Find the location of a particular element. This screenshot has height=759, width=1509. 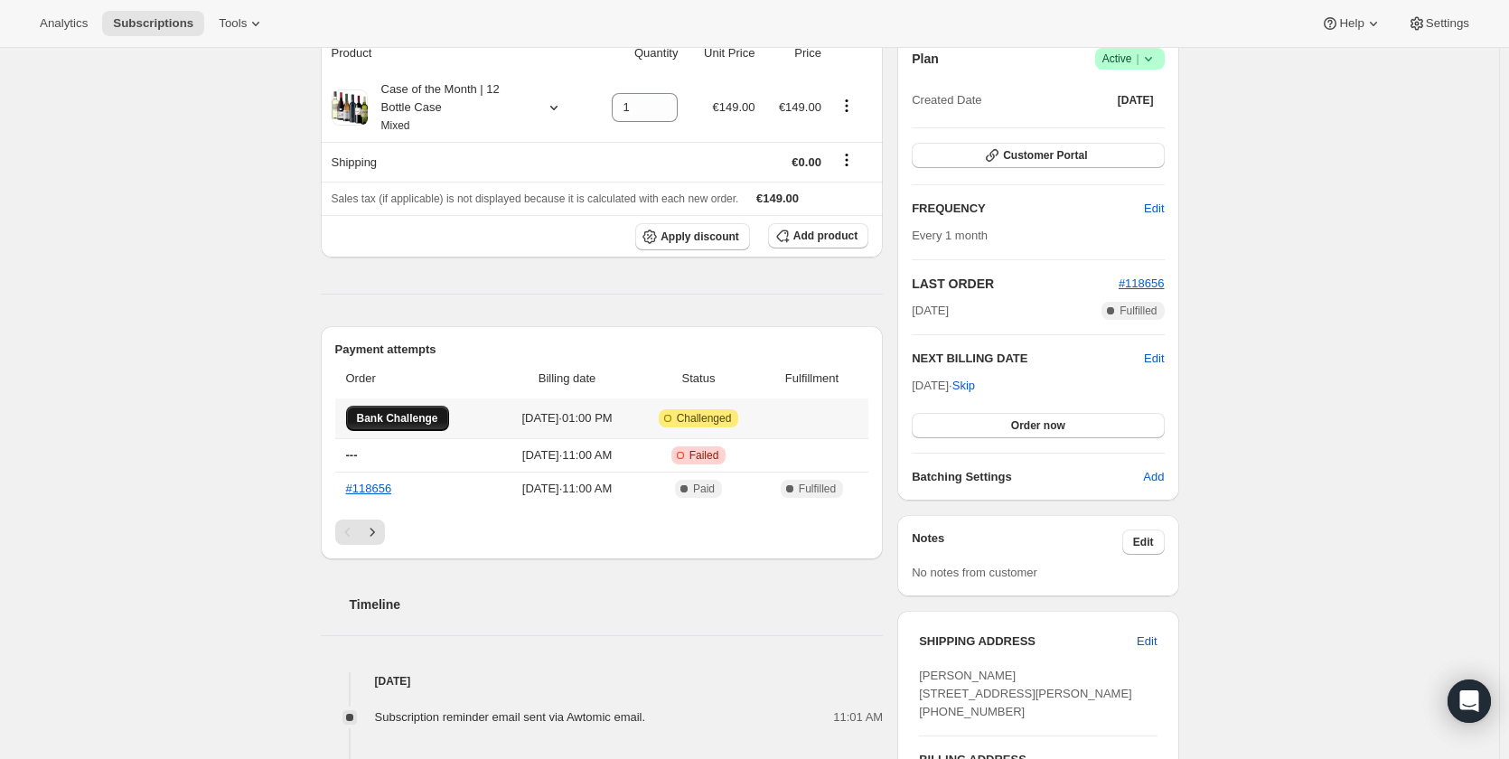

h3: Notes is located at coordinates (1017, 542).